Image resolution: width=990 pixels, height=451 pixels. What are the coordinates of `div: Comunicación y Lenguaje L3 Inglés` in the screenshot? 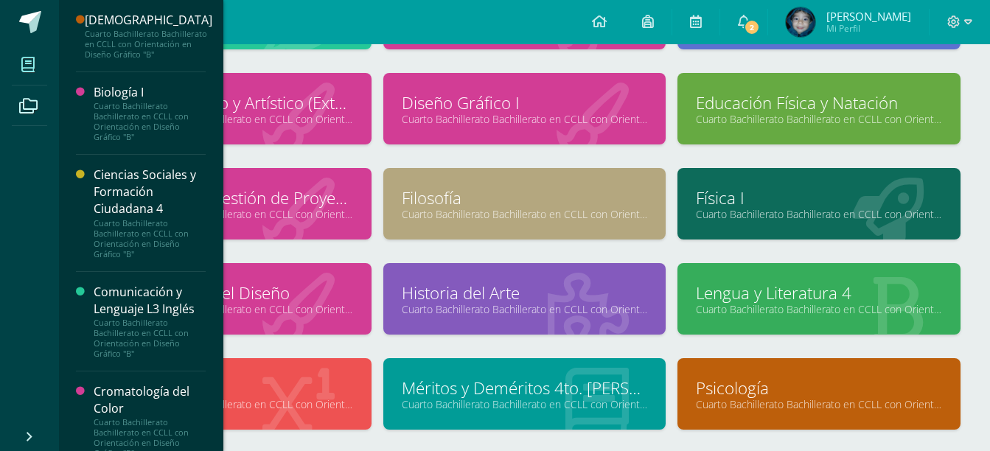 It's located at (150, 301).